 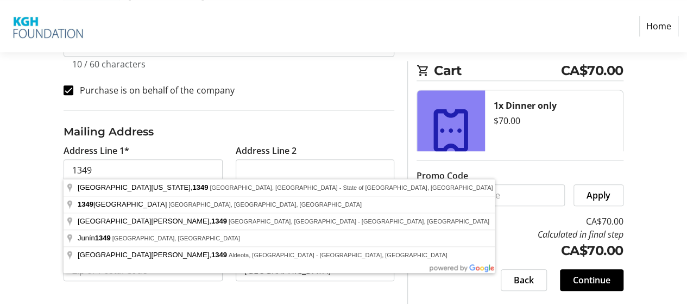 I want to click on td: Calculated in final step, so click(x=550, y=234).